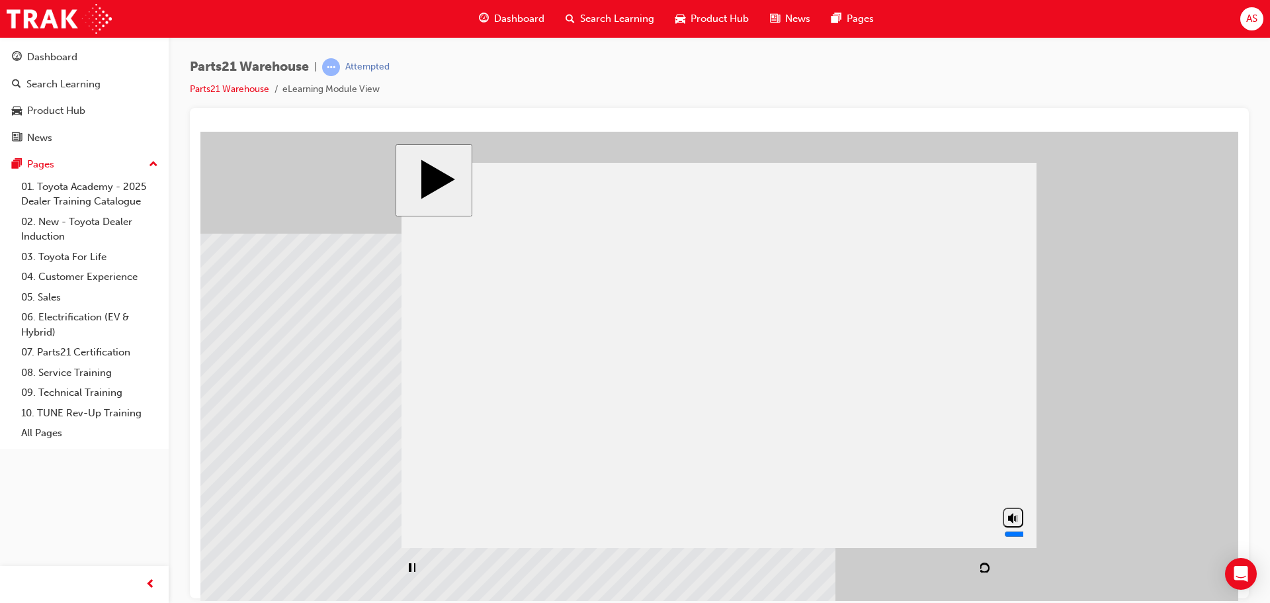 This screenshot has width=1270, height=603. What do you see at coordinates (798, 19) in the screenshot?
I see `span: News` at bounding box center [798, 19].